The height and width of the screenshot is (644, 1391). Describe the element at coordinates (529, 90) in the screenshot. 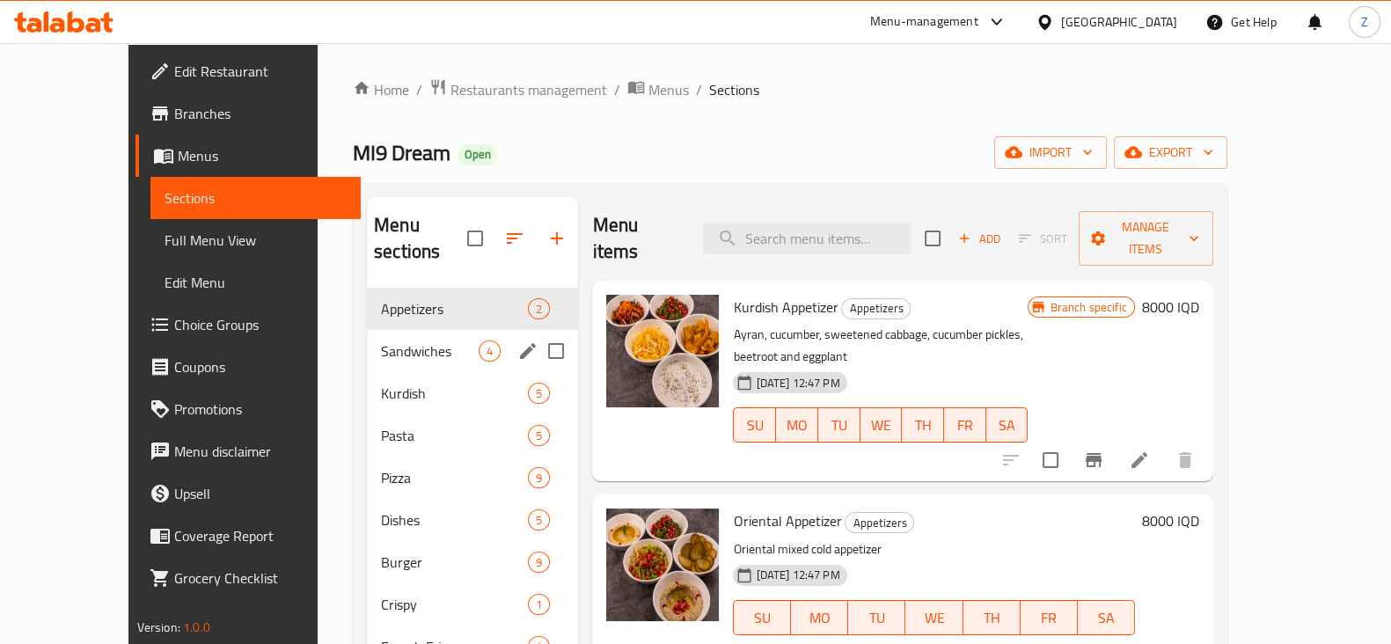

I see `span: Restaurants management` at that location.